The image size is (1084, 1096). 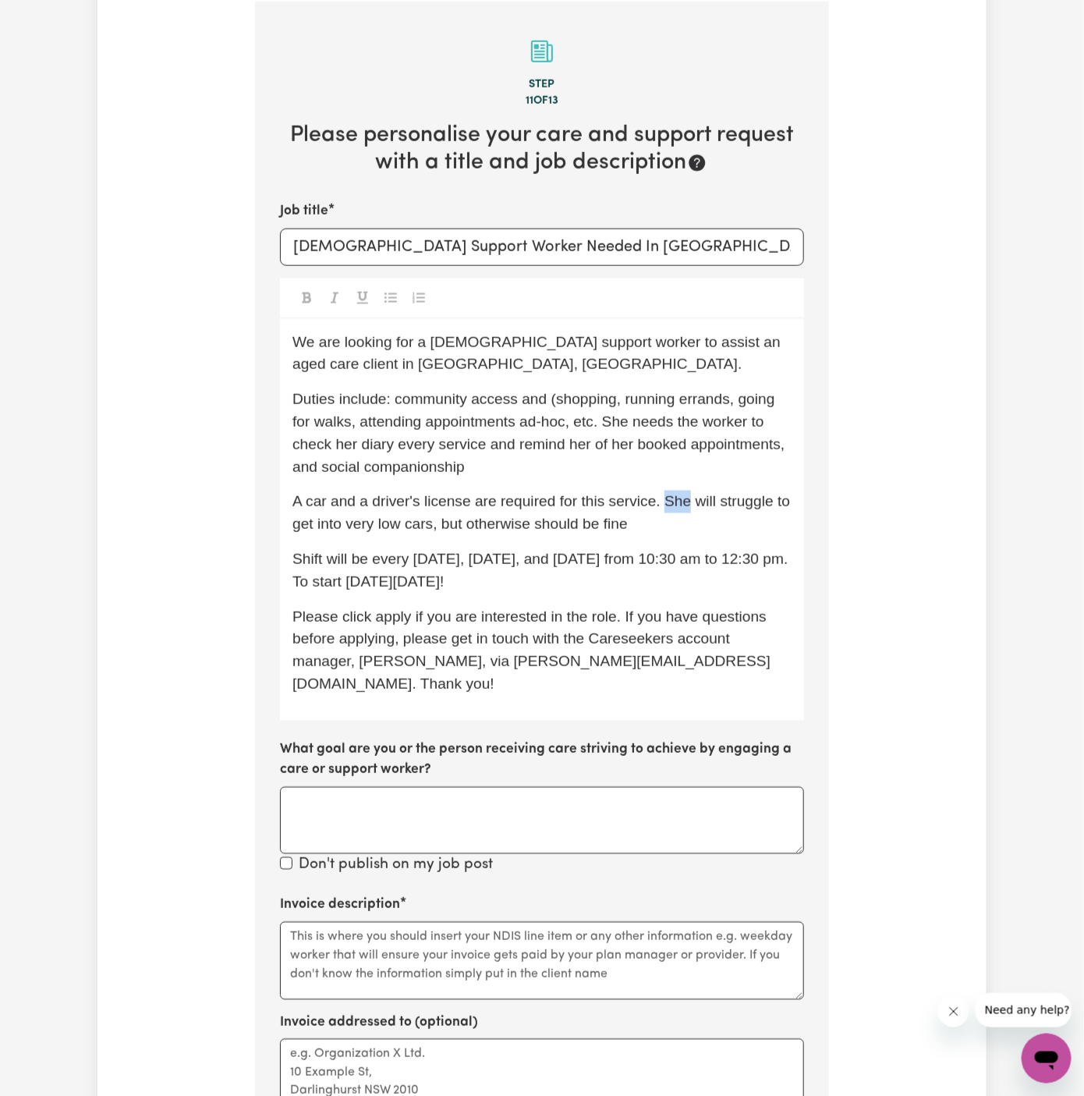 I want to click on h2: Please personalise your care and support request with a title and job description, so click(x=542, y=149).